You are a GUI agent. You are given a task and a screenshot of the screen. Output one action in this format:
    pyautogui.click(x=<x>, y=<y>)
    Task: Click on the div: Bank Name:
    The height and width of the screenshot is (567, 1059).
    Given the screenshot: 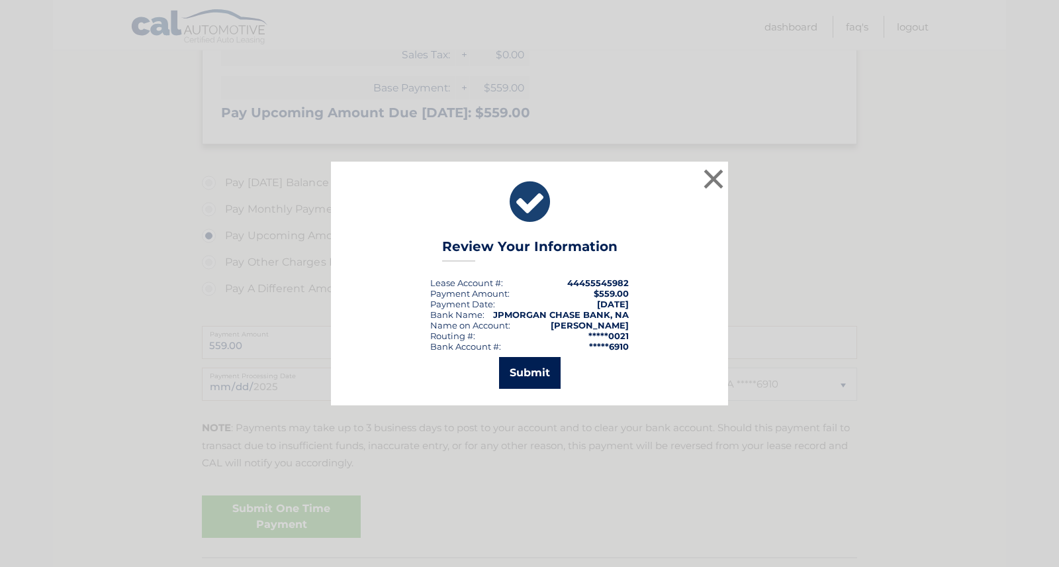 What is the action you would take?
    pyautogui.click(x=457, y=314)
    